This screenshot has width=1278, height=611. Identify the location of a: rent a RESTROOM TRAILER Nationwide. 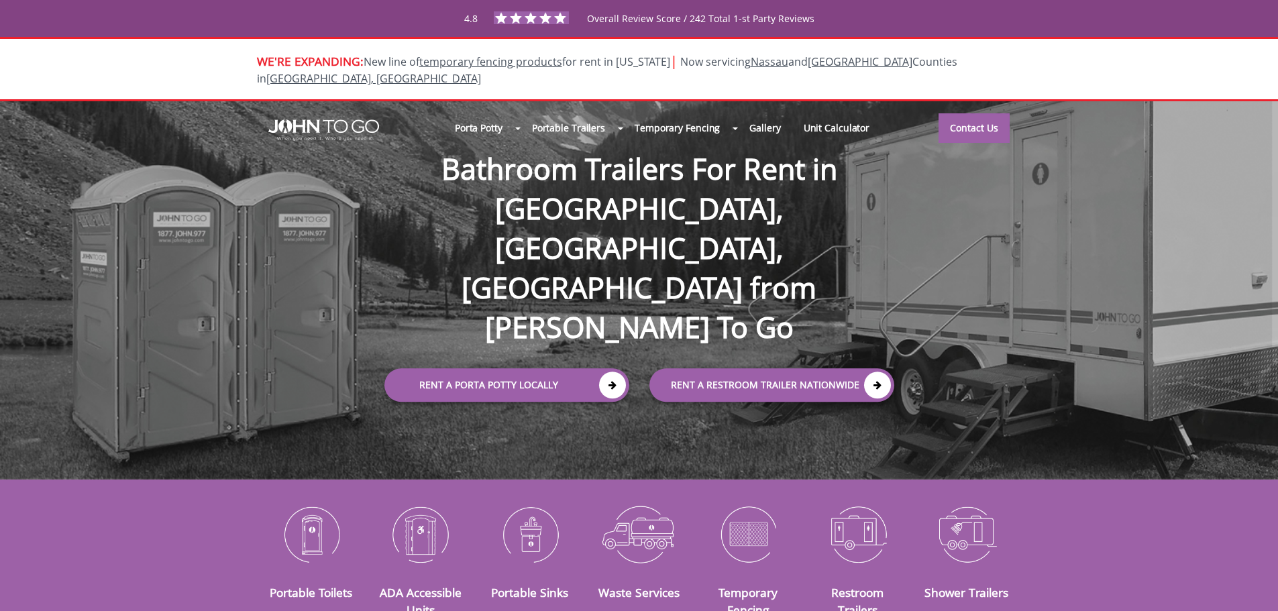
(772, 385).